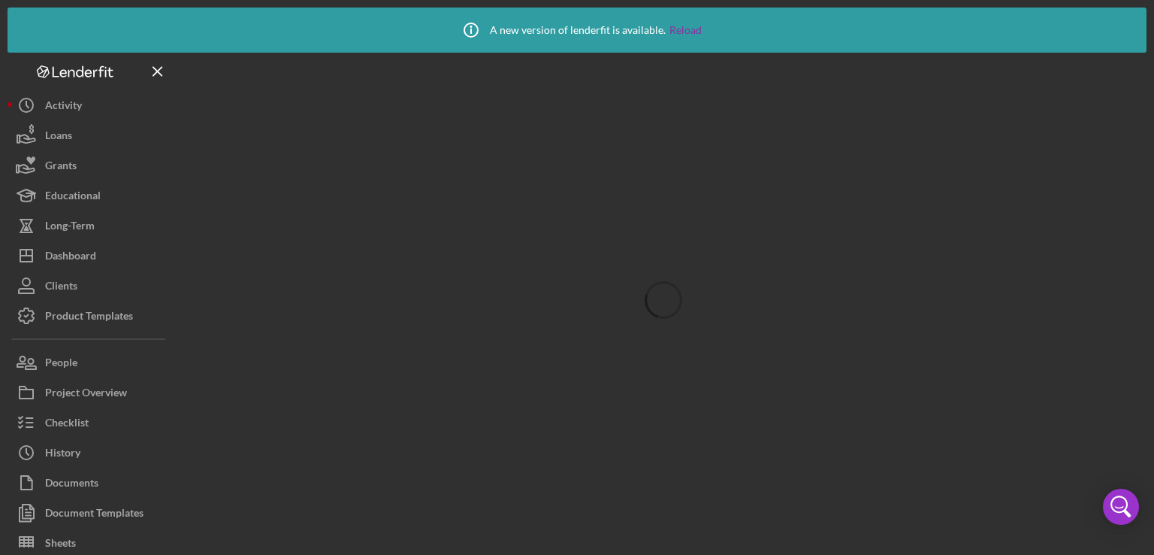 Image resolution: width=1154 pixels, height=555 pixels. Describe the element at coordinates (90, 225) in the screenshot. I see `a: Long-Term` at that location.